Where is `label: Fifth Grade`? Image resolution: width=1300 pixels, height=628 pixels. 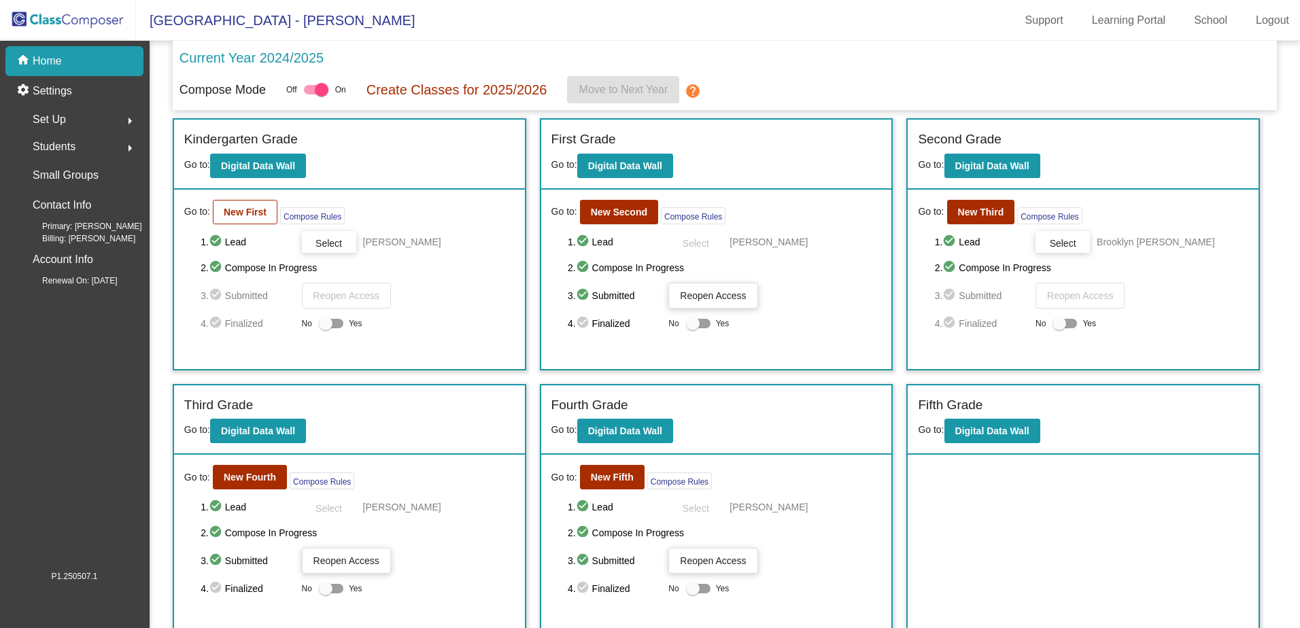 label: Fifth Grade is located at coordinates (950, 405).